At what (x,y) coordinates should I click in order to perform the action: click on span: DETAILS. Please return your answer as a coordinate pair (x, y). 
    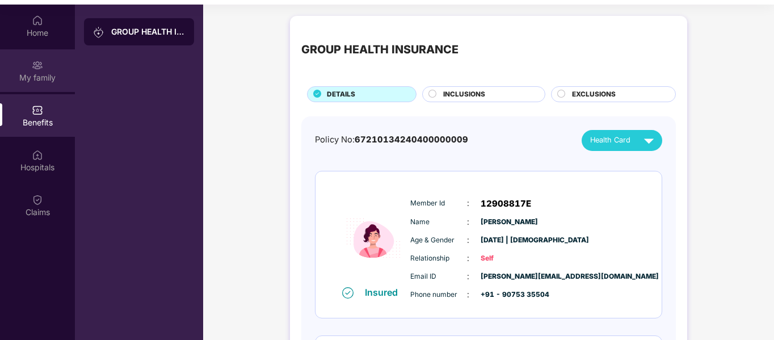
    Looking at the image, I should click on (341, 94).